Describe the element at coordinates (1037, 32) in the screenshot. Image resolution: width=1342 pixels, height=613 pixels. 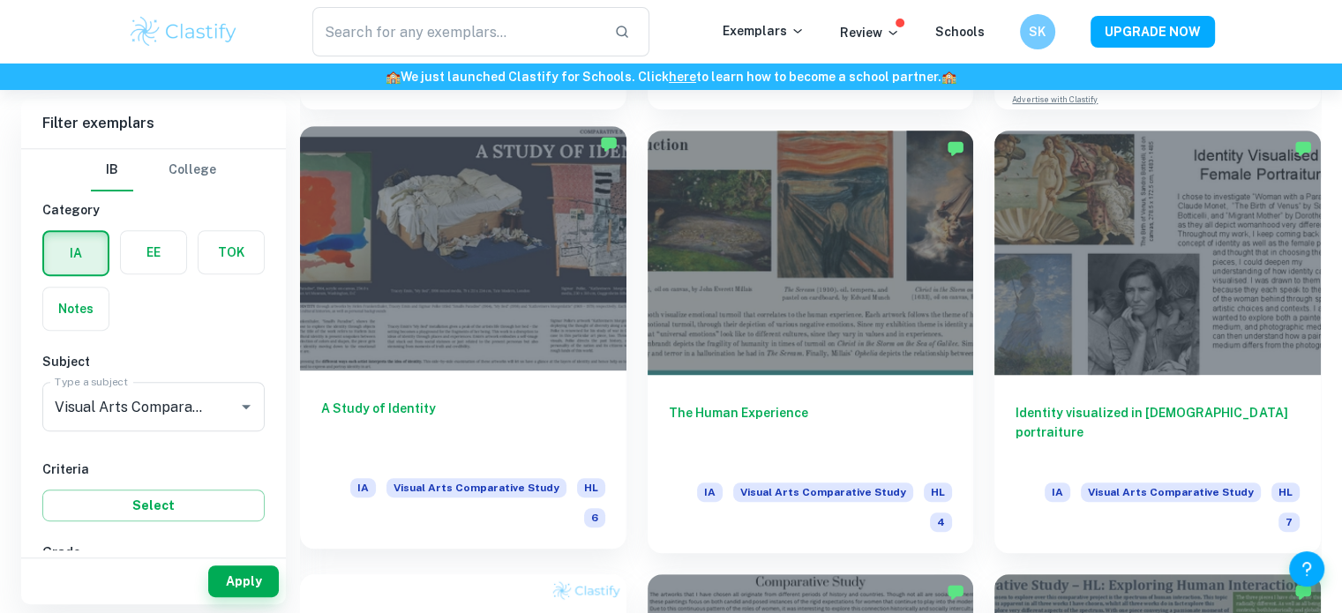
I see `h6: SK` at that location.